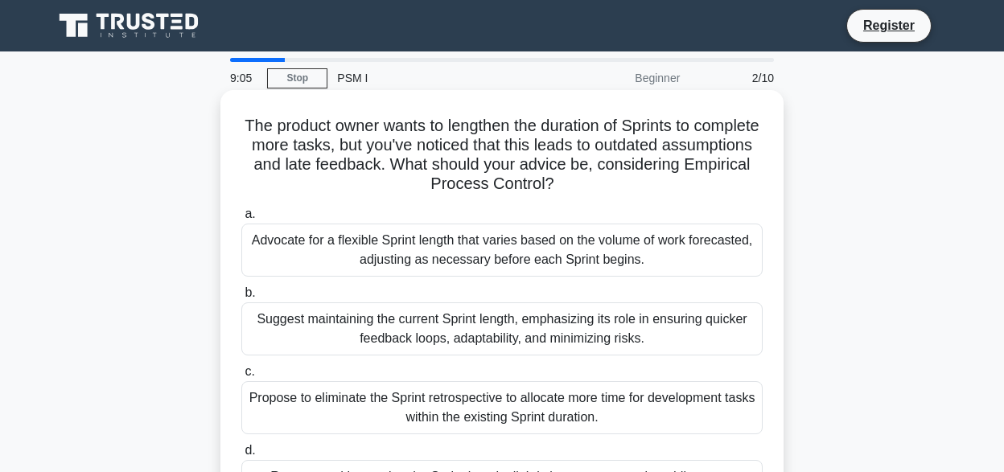 The height and width of the screenshot is (472, 1004). Describe the element at coordinates (297, 78) in the screenshot. I see `a: Stop` at that location.